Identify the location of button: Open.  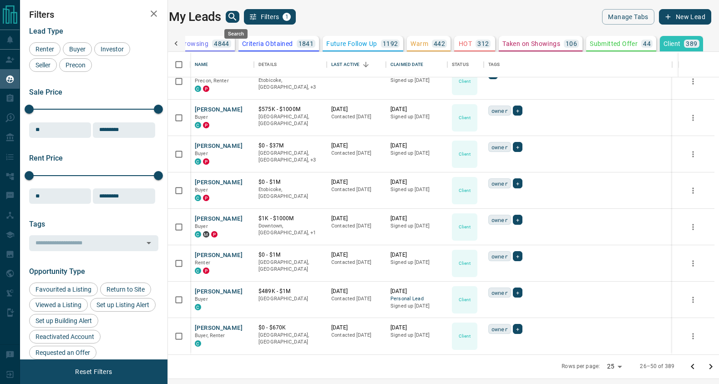
(149, 243).